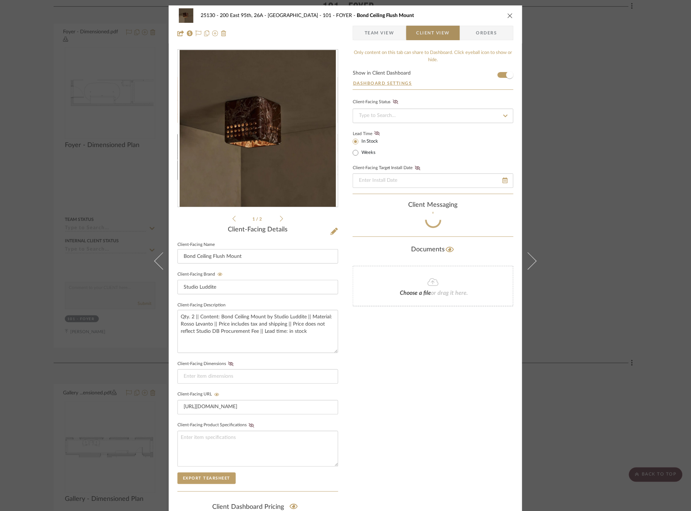  I want to click on span: Choose a file, so click(416, 293).